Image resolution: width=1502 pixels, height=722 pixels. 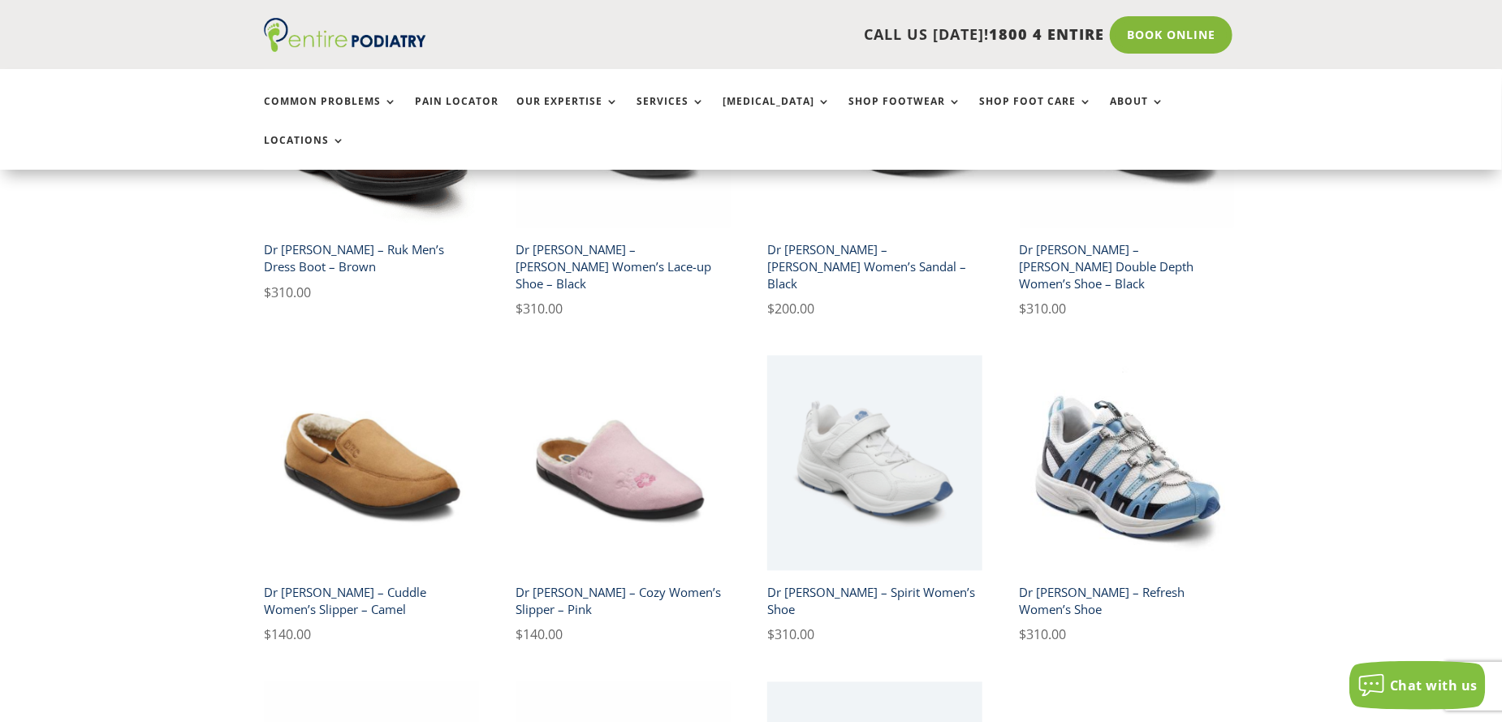 What do you see at coordinates (671, 113) in the screenshot?
I see `a: Services` at bounding box center [671, 113].